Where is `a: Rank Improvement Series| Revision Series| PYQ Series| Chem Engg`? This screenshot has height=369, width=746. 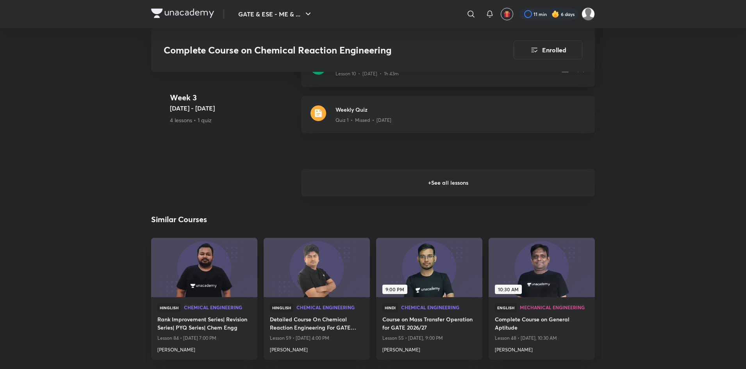
a: Rank Improvement Series| Revision Series| PYQ Series| Chem Engg is located at coordinates (204, 324).